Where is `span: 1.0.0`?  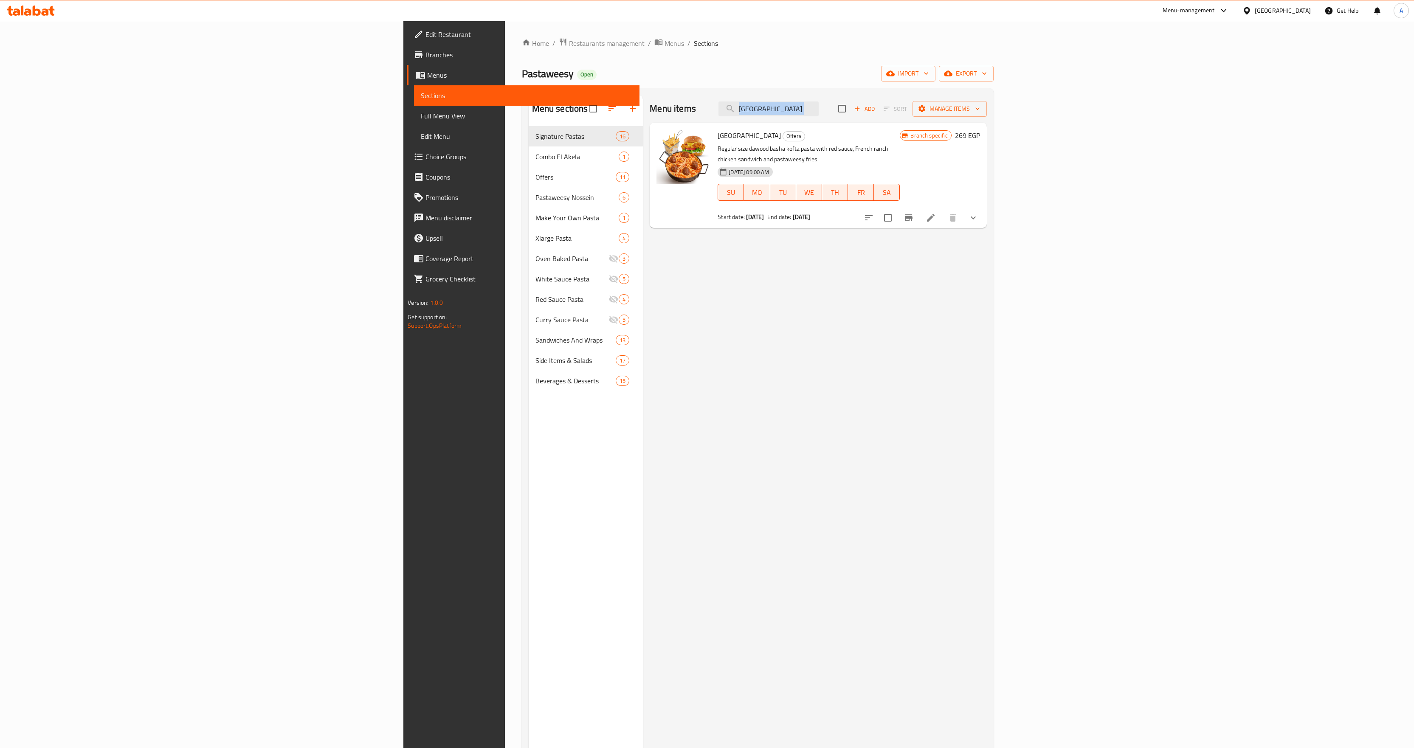
span: 1.0.0 is located at coordinates (437, 303).